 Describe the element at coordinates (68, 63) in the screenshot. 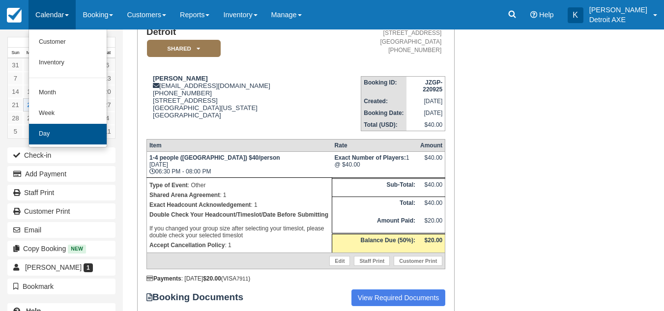

I see `a: Inventory` at that location.